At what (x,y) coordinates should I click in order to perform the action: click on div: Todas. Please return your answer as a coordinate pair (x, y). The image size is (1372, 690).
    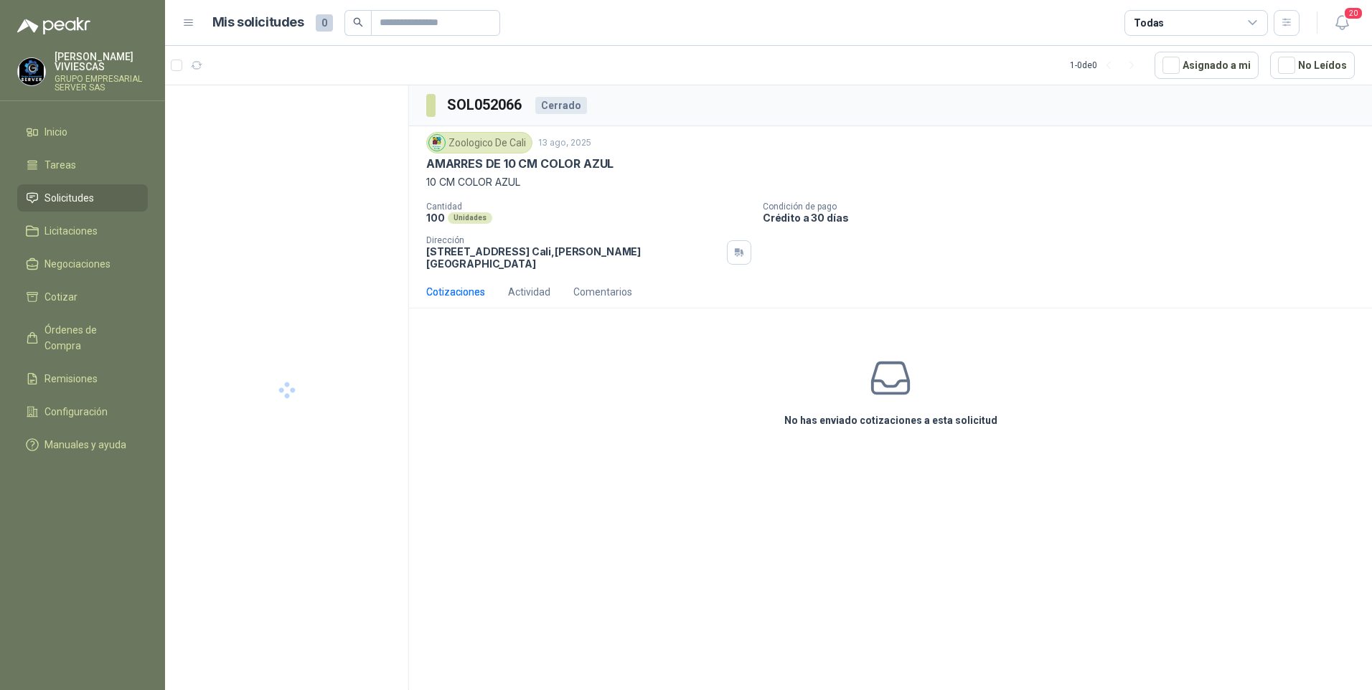
    Looking at the image, I should click on (1148, 23).